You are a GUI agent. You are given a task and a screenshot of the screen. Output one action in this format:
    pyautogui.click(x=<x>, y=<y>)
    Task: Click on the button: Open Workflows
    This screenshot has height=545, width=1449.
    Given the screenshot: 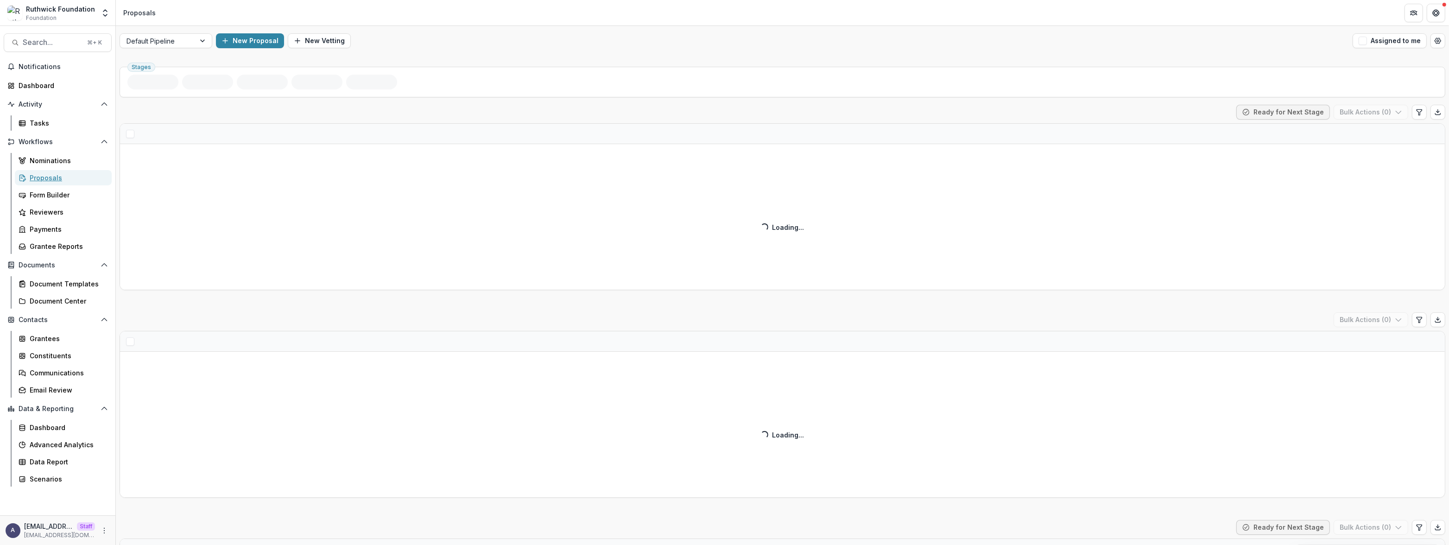 What is the action you would take?
    pyautogui.click(x=57, y=142)
    